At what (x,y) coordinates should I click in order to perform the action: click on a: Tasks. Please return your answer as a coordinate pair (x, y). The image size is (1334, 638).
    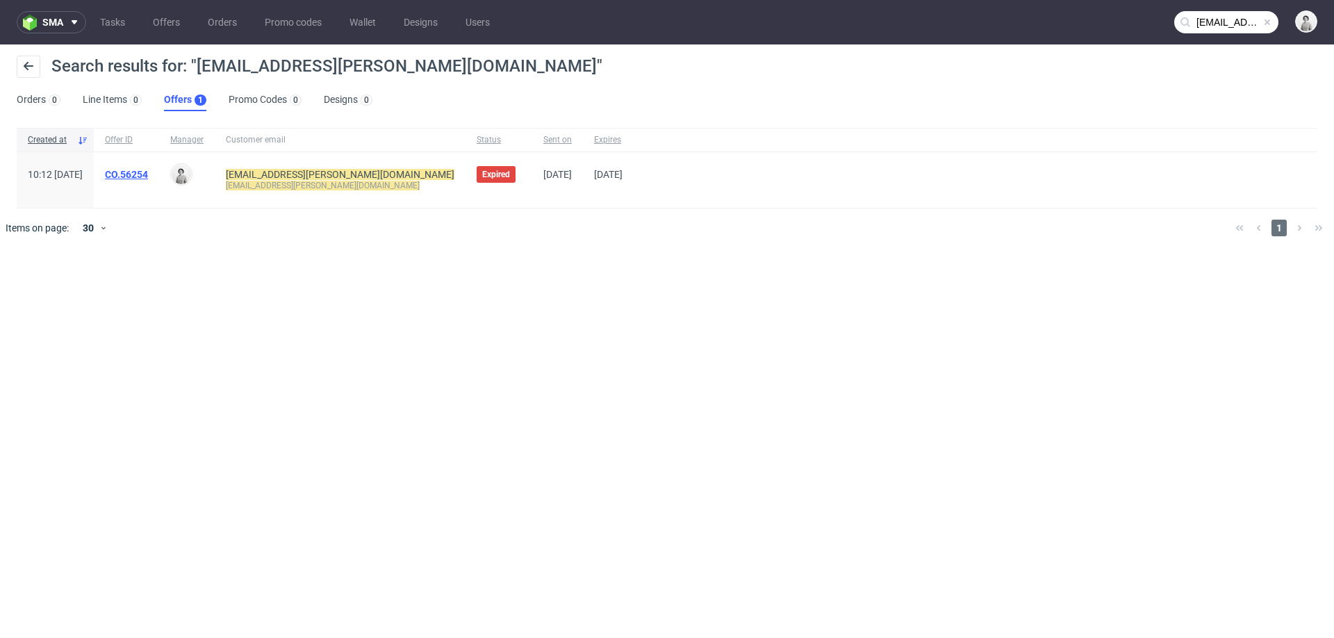
    Looking at the image, I should click on (113, 22).